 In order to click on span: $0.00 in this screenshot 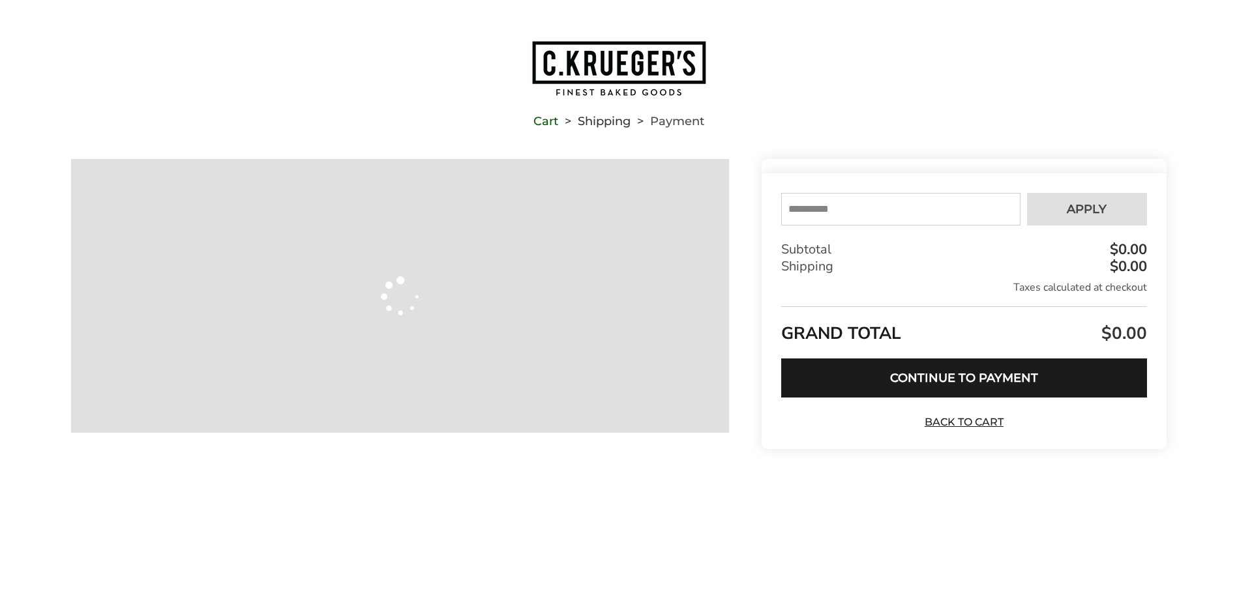, I will do `click(1122, 333)`.